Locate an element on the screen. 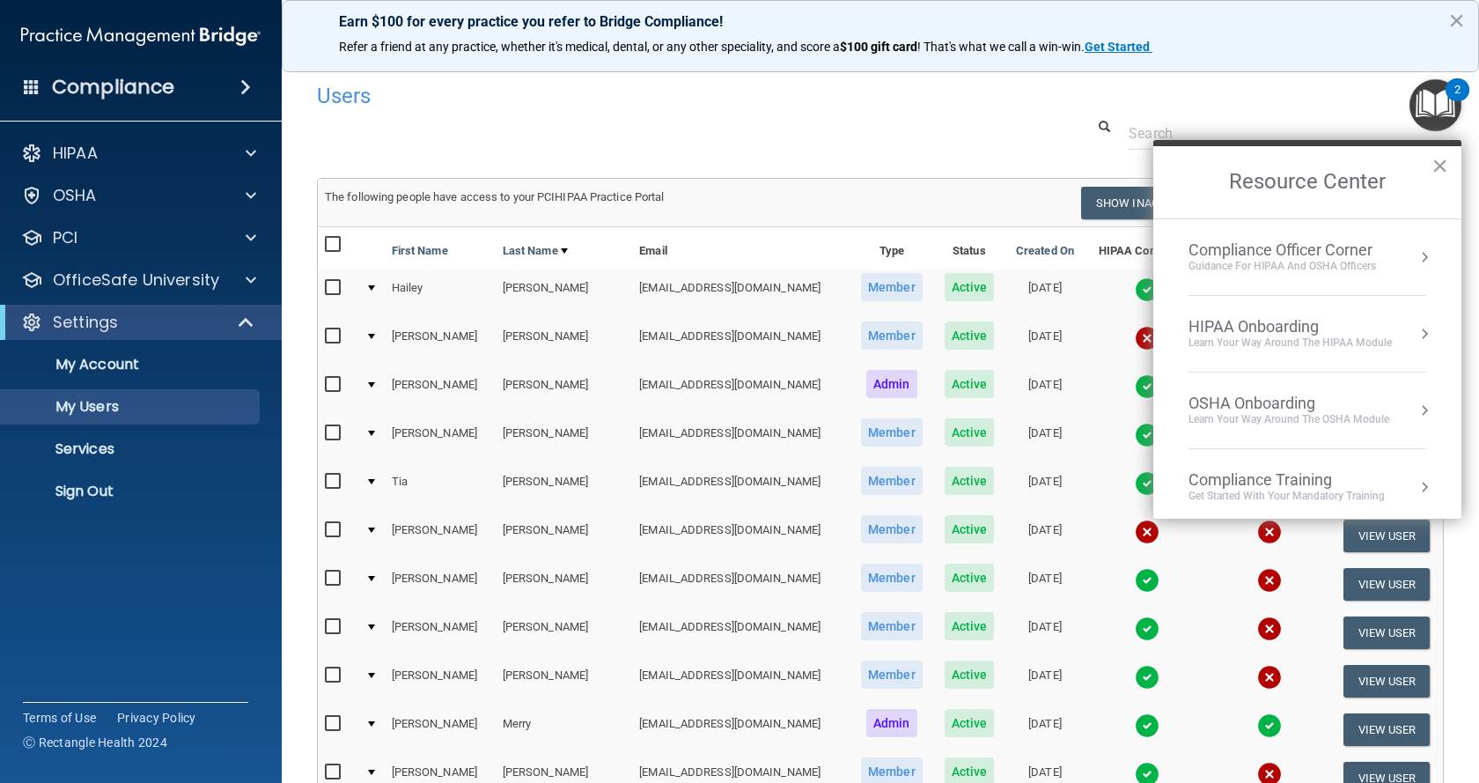 The height and width of the screenshot is (783, 1479). td: Hailey is located at coordinates (440, 293).